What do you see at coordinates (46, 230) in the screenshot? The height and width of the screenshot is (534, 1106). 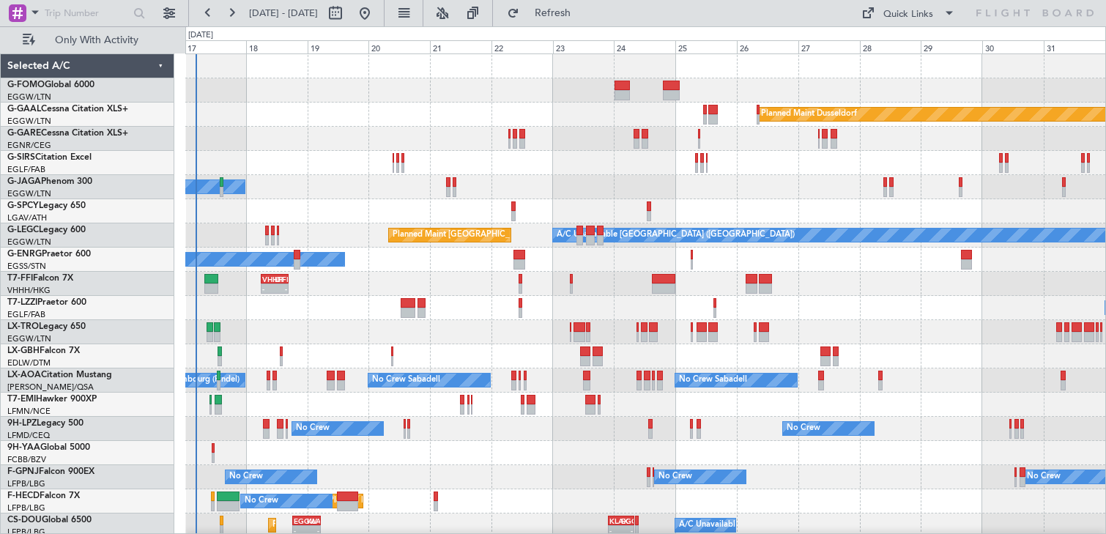 I see `a: G-LEGCLegacy 600` at bounding box center [46, 230].